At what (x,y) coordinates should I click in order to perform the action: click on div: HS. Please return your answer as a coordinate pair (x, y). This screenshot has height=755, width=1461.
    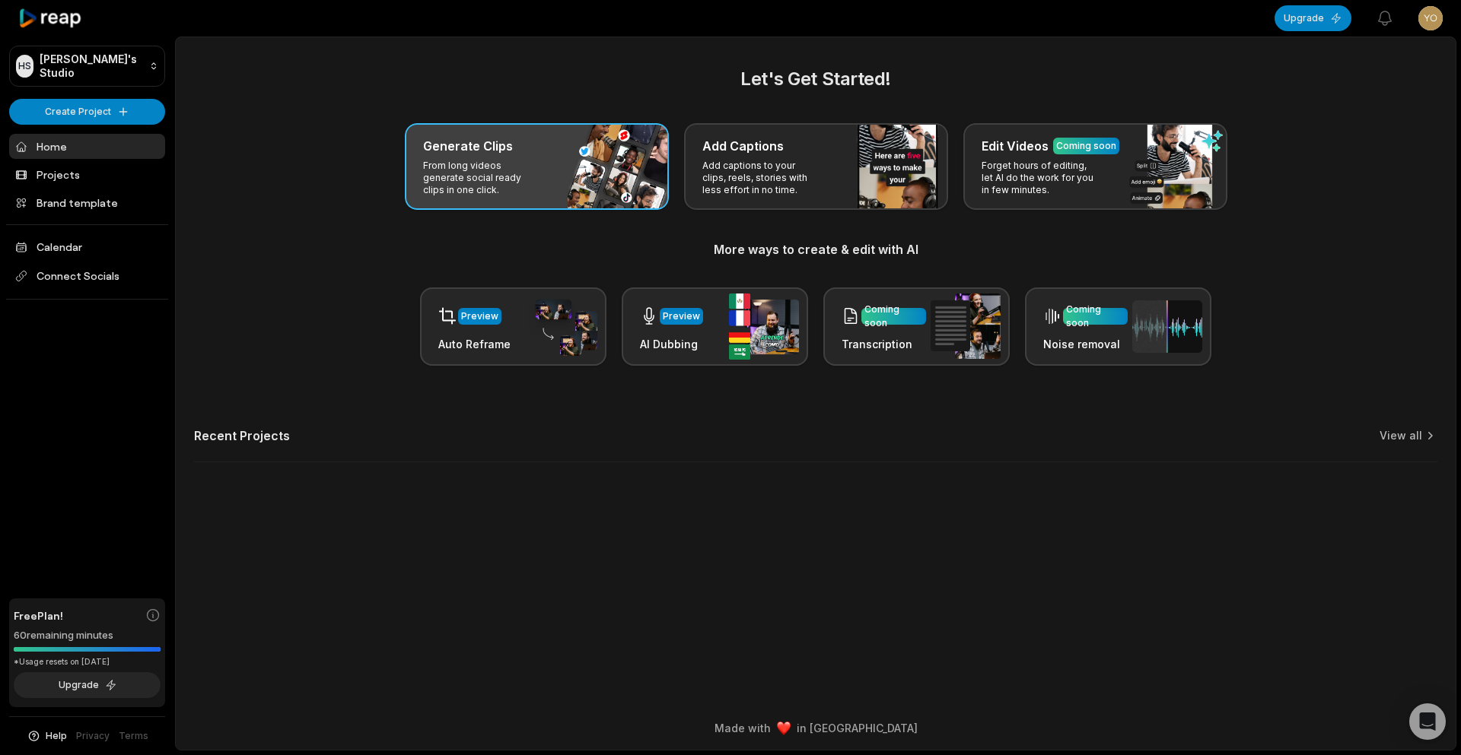
    Looking at the image, I should click on (24, 66).